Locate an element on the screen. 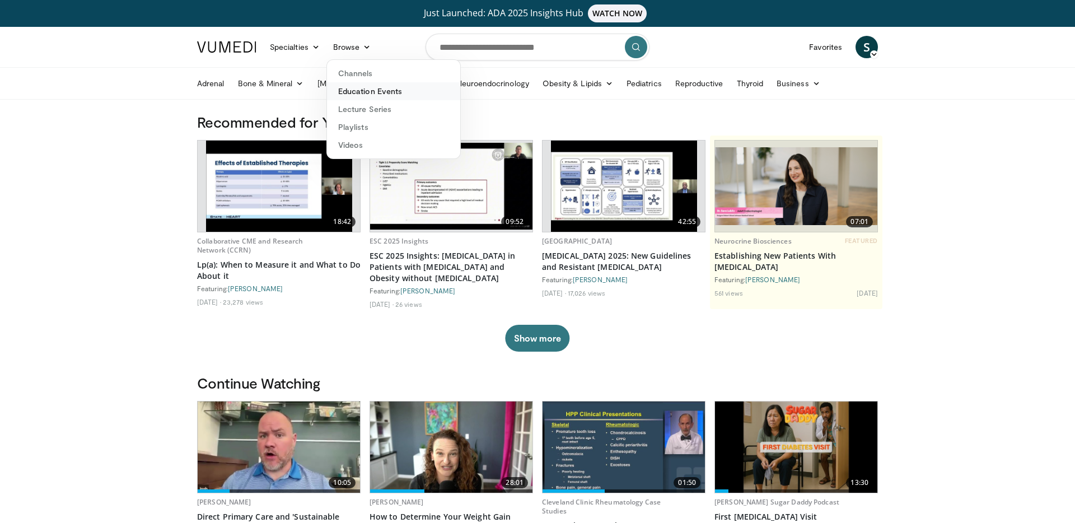 Image resolution: width=1075 pixels, height=523 pixels. span: 07:01 is located at coordinates (859, 222).